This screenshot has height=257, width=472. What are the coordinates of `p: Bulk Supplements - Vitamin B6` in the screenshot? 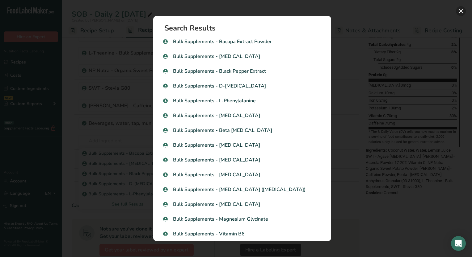 It's located at (242, 234).